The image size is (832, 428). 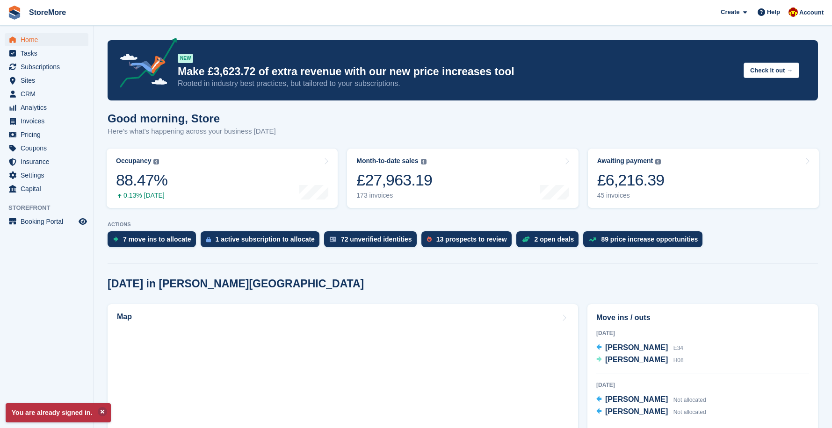 What do you see at coordinates (115, 239) in the screenshot?
I see `img: move_ins_to_allocate_icon-fdf77a2bb77ea45bf5b3d319d69a93e2d87916cf1d5bf7949dd705db3b84f3ca.svg` at bounding box center [115, 239].